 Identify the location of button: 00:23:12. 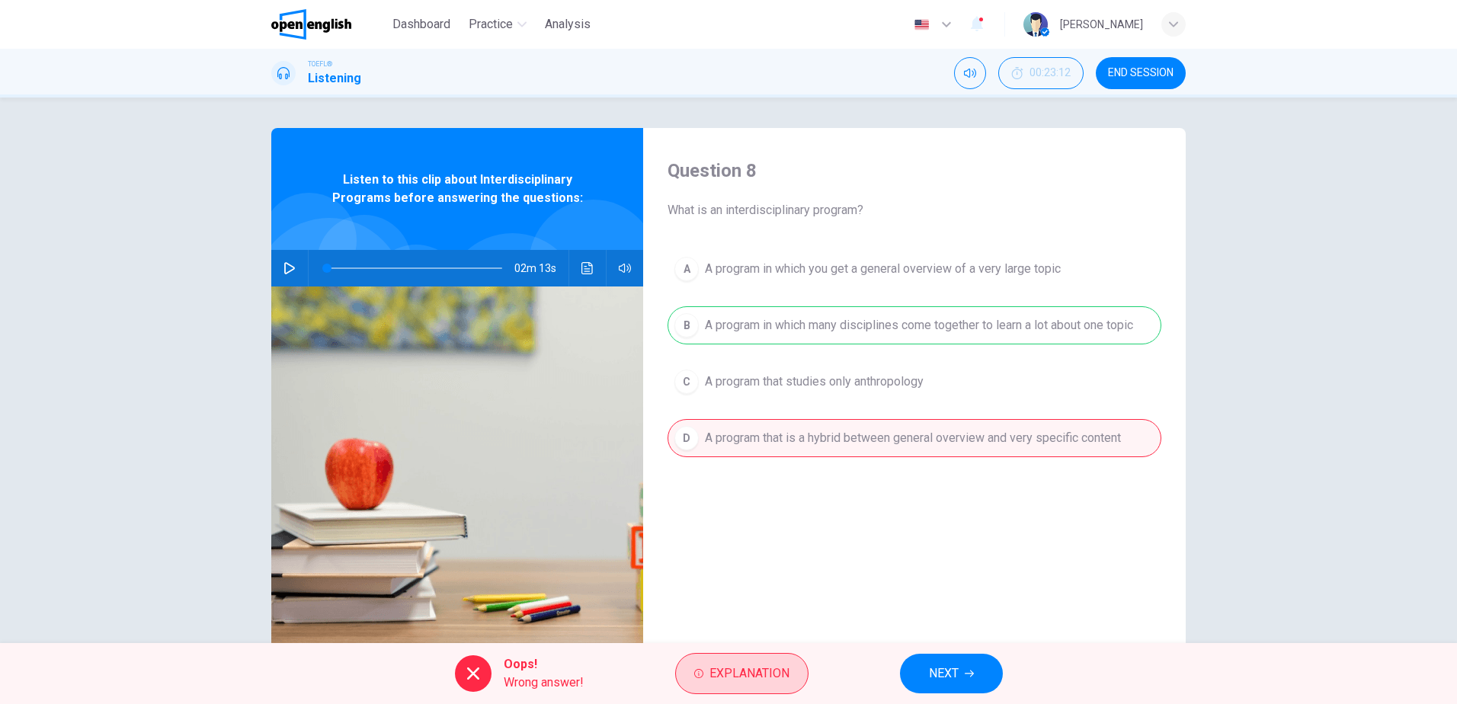
(1041, 73).